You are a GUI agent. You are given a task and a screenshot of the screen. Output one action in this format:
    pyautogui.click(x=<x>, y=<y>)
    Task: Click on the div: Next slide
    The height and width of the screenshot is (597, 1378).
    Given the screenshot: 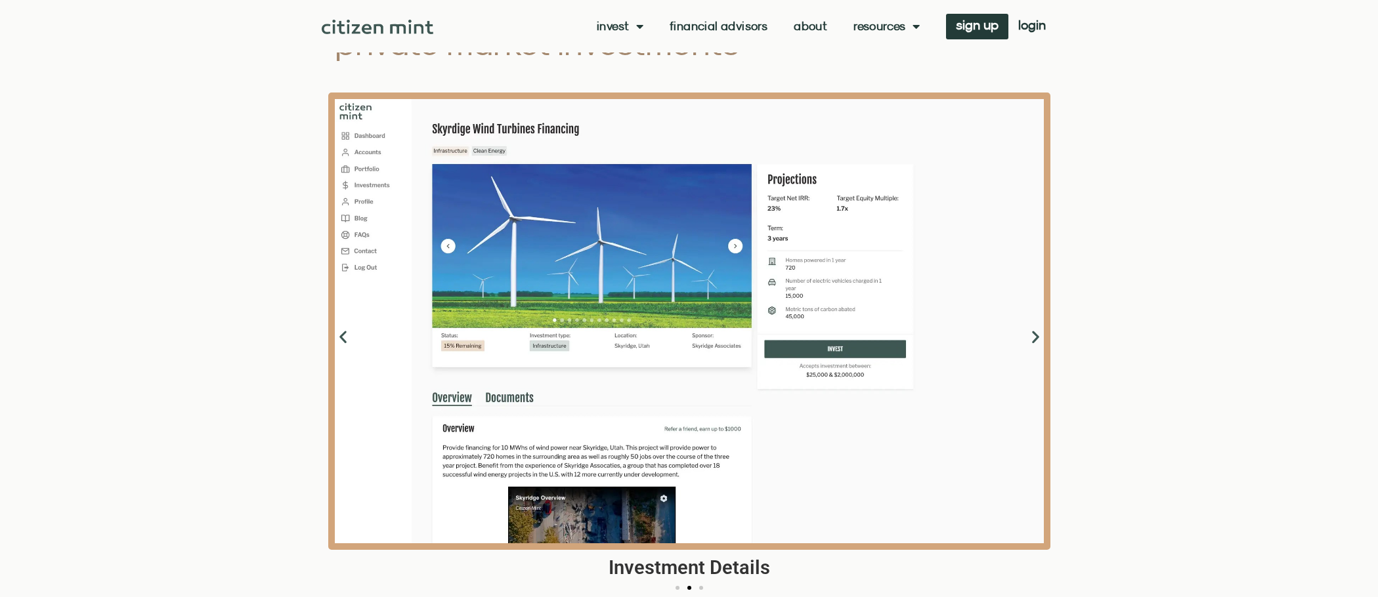 What is the action you would take?
    pyautogui.click(x=1035, y=337)
    